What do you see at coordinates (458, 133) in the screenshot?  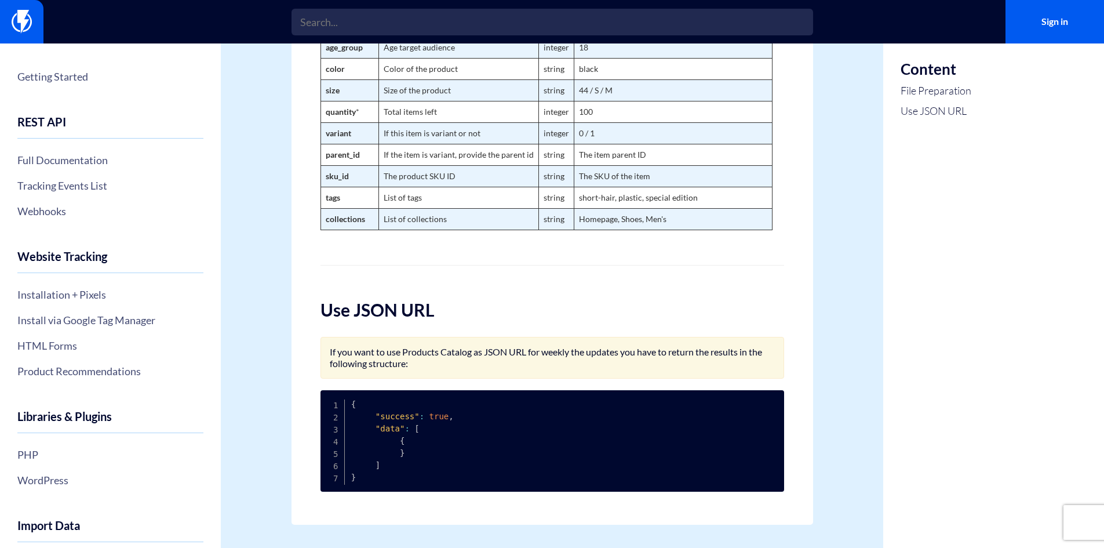 I see `td: If this item is variant or not` at bounding box center [458, 133].